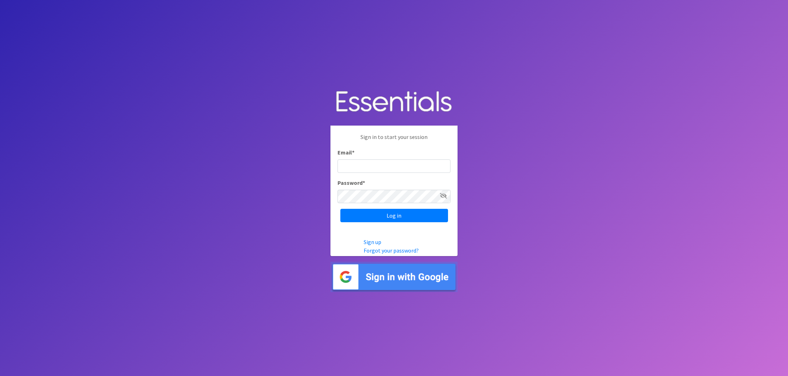 This screenshot has height=376, width=788. I want to click on a: Sign up, so click(373, 242).